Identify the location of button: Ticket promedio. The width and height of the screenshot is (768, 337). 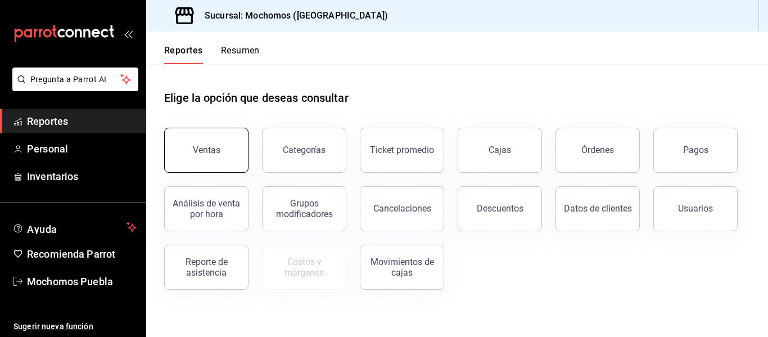
(402, 150).